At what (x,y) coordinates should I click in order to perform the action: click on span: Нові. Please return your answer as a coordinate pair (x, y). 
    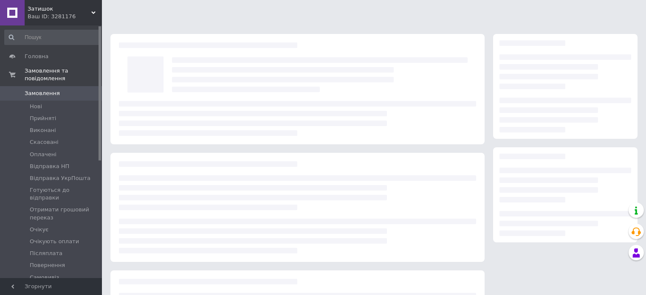
    Looking at the image, I should click on (36, 107).